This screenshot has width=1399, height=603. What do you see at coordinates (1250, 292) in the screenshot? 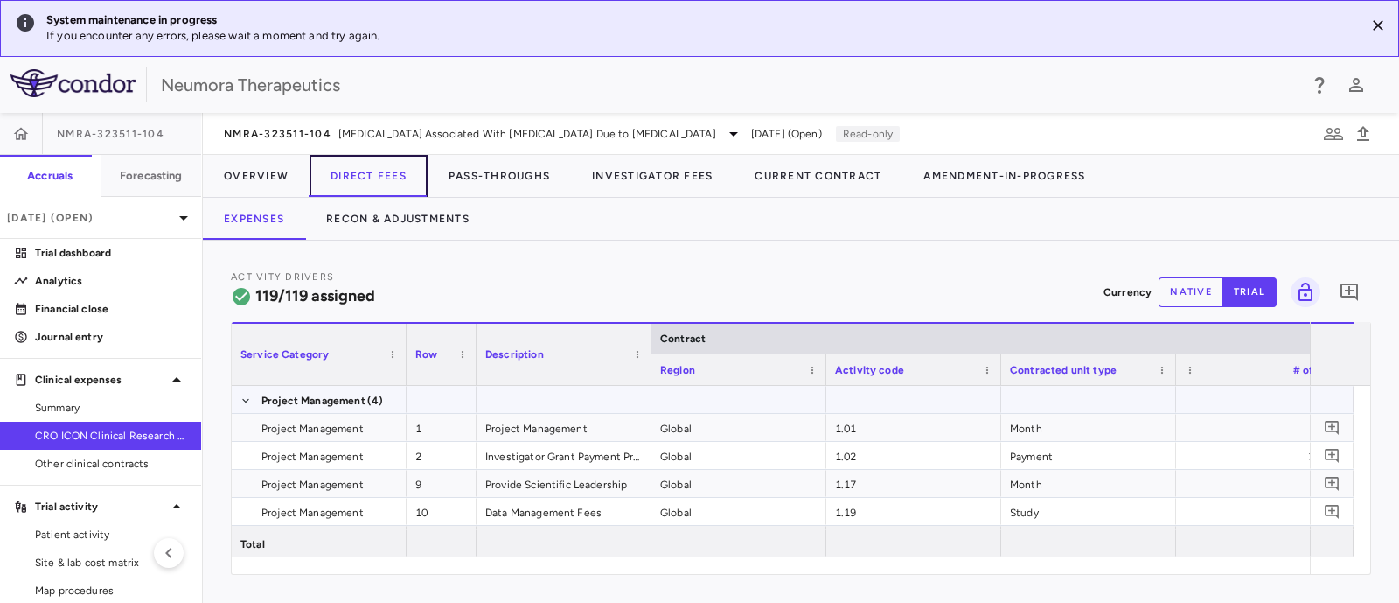
I see `button: trial` at bounding box center [1250, 292].